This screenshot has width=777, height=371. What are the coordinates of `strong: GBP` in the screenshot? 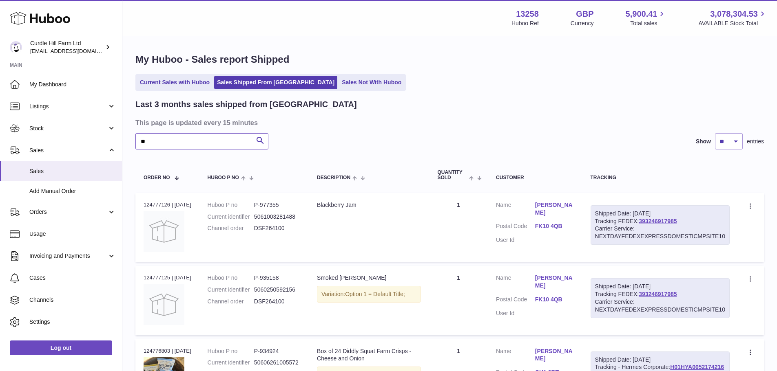 It's located at (584, 14).